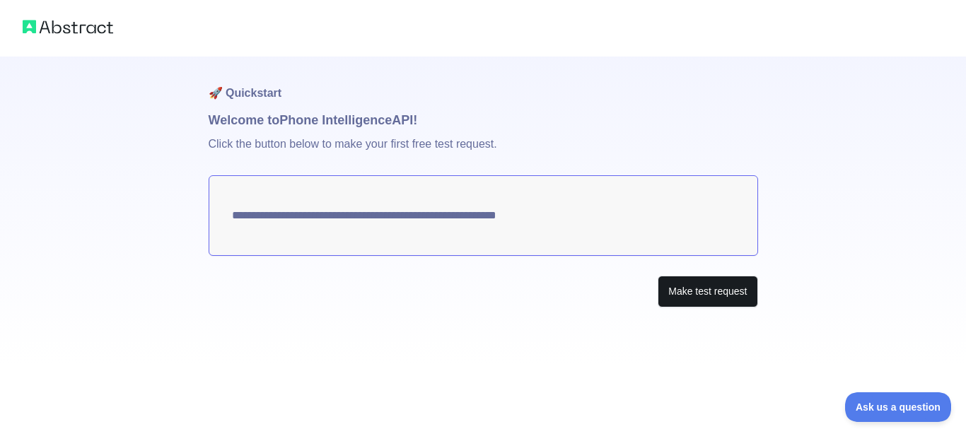 Image resolution: width=966 pixels, height=429 pixels. Describe the element at coordinates (68, 27) in the screenshot. I see `img: Abstract logo` at that location.